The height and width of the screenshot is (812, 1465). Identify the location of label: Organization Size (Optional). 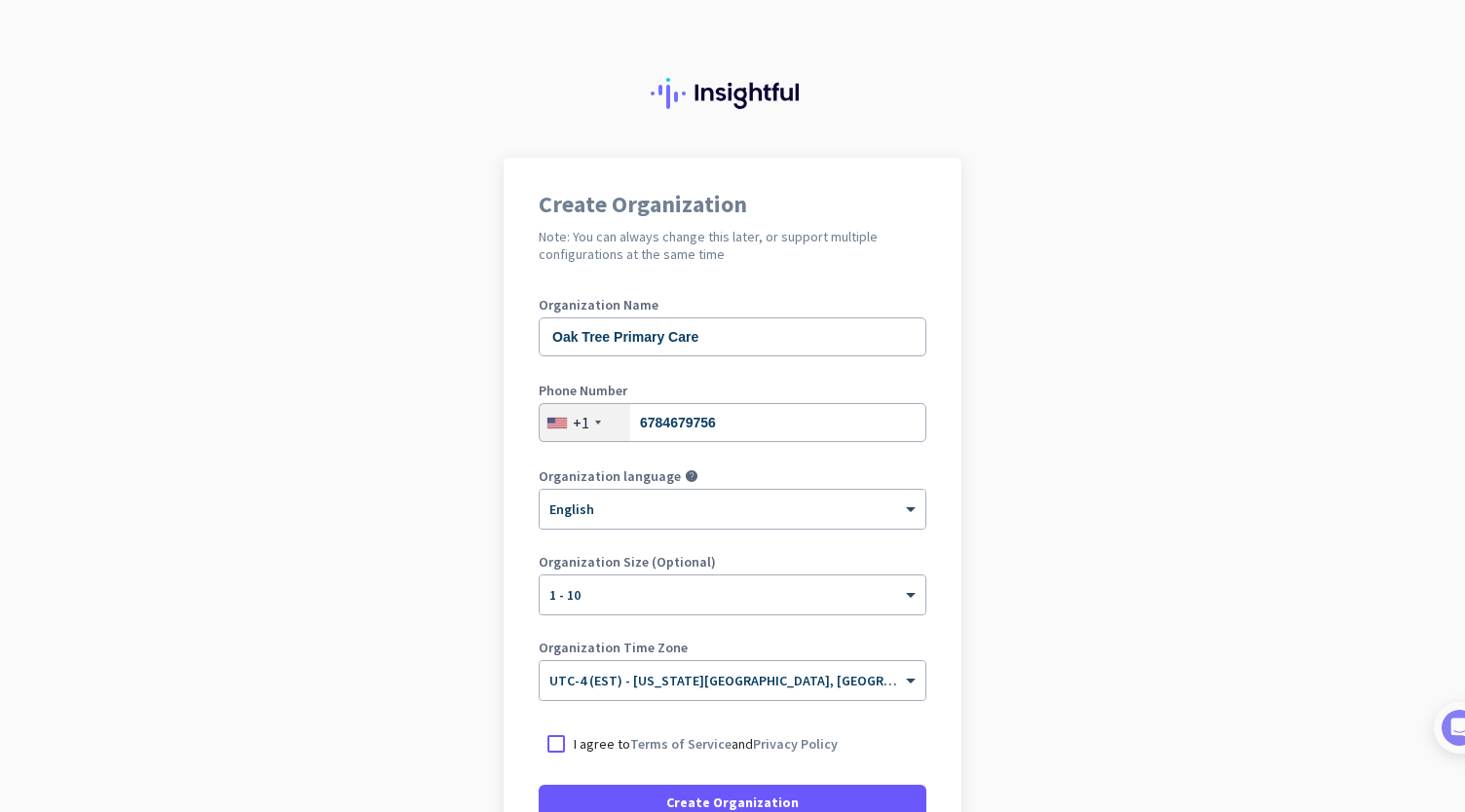
(732, 562).